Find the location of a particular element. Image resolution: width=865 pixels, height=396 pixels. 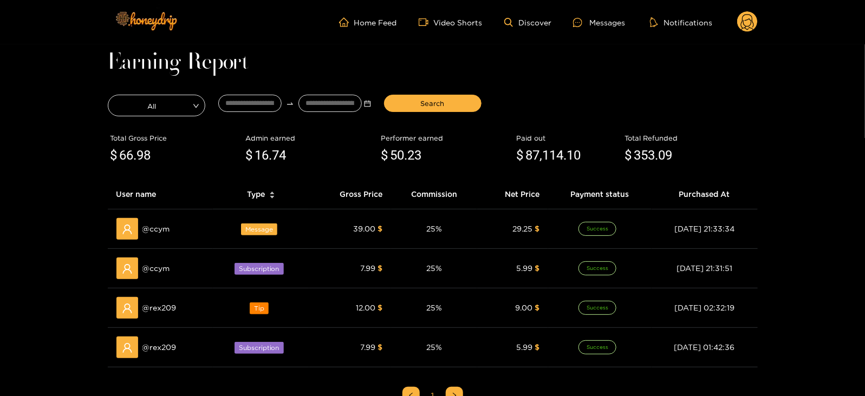

div: Paid out is located at coordinates (568, 138).